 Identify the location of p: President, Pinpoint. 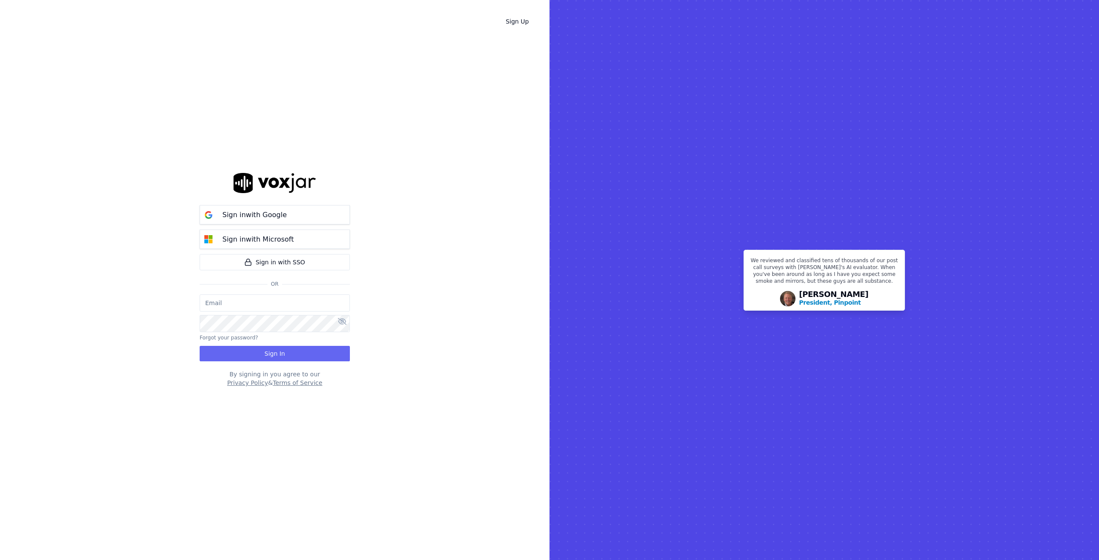
(830, 303).